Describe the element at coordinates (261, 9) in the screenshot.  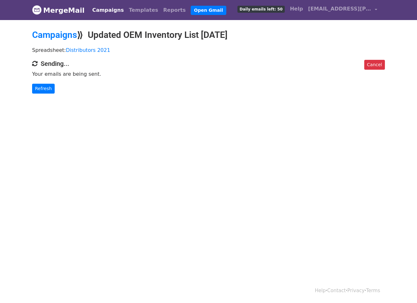
I see `a: Daily emails left: 50` at that location.